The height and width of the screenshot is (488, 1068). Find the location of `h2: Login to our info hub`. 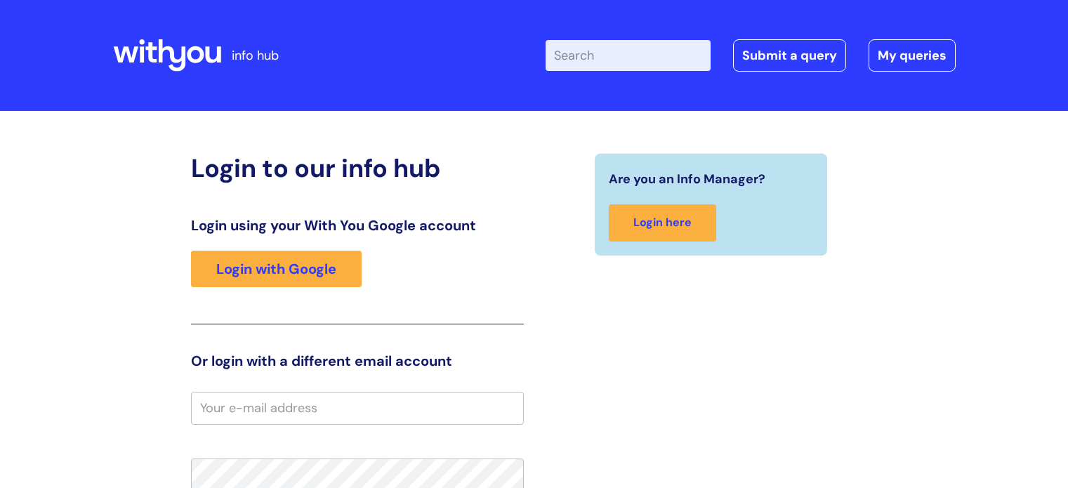

h2: Login to our info hub is located at coordinates (358, 168).